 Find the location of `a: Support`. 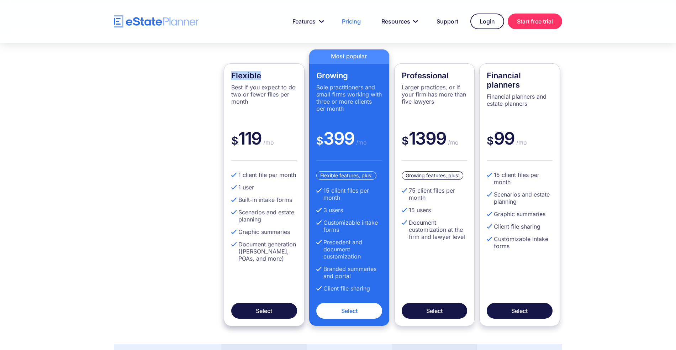

a: Support is located at coordinates (447, 21).